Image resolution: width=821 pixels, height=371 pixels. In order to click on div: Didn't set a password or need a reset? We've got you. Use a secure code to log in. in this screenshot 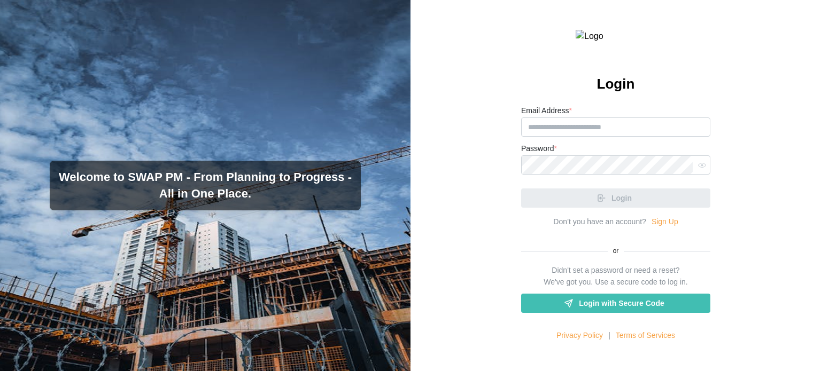, I will do `click(615, 276)`.